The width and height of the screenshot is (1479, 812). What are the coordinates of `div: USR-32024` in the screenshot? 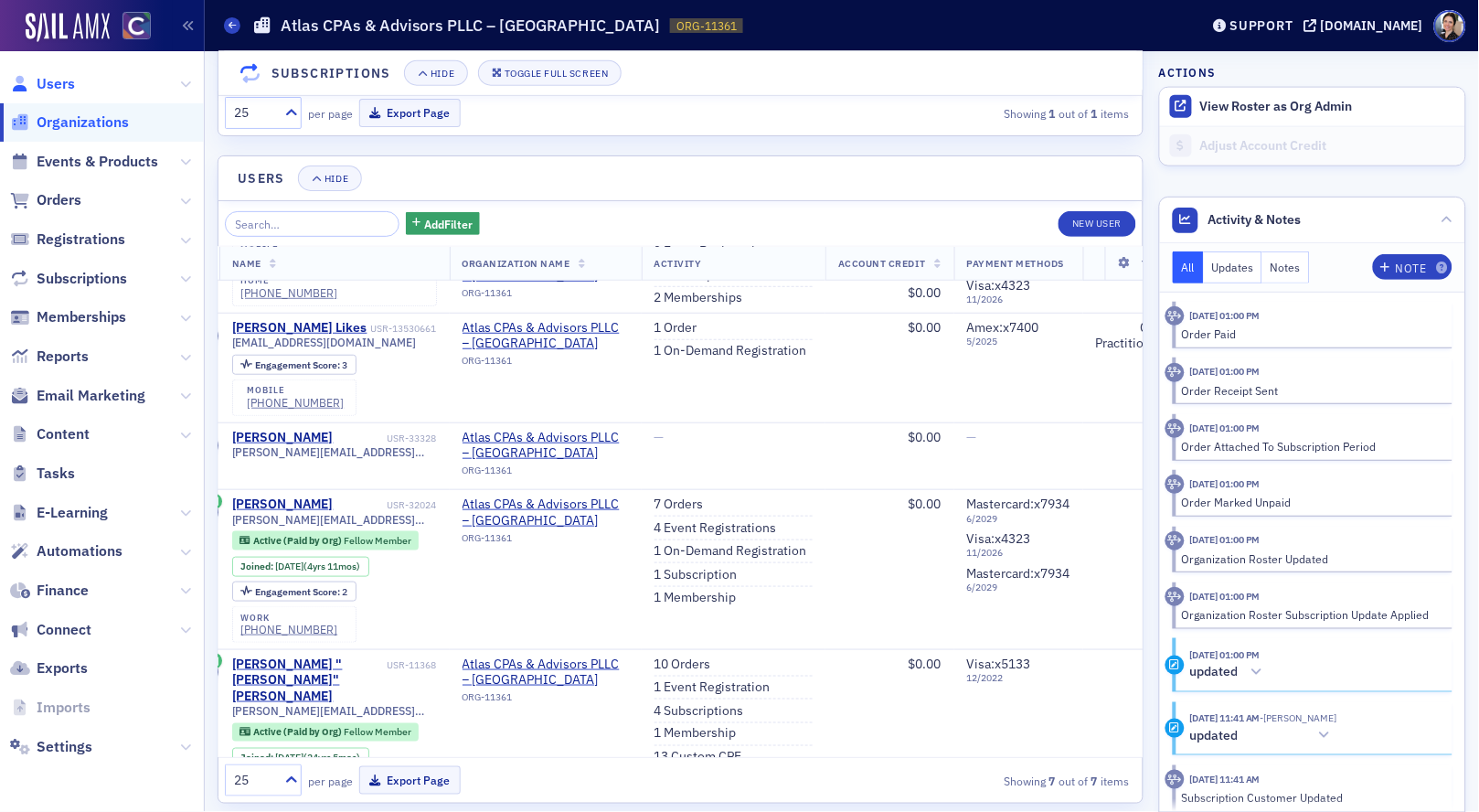 It's located at (387, 505).